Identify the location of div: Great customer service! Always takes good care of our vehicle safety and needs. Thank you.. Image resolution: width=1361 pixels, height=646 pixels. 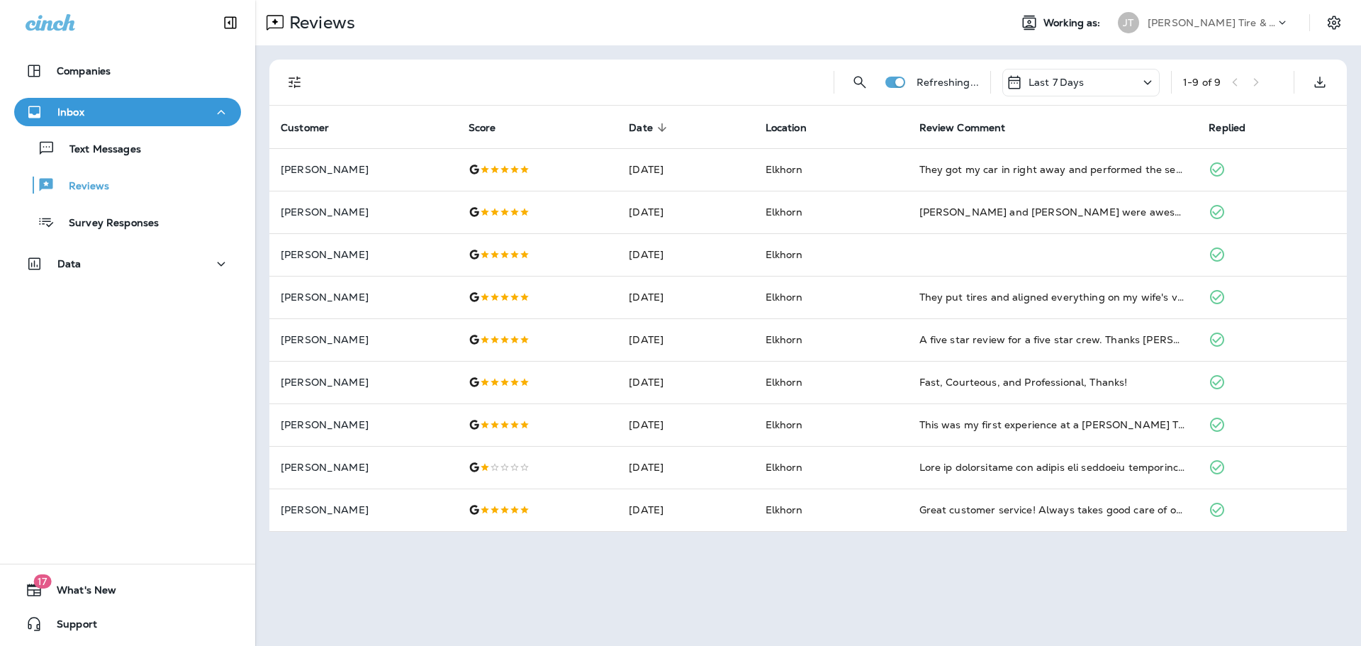
(1053, 510).